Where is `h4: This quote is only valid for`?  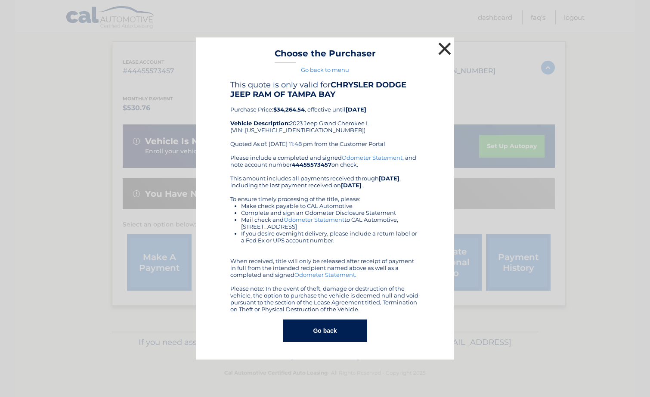
h4: This quote is only valid for is located at coordinates (325, 90).